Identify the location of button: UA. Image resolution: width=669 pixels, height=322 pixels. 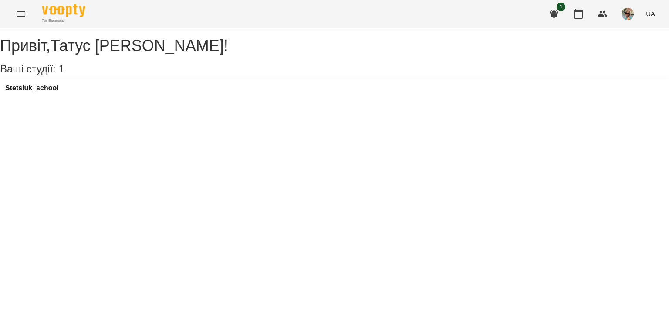
(650, 14).